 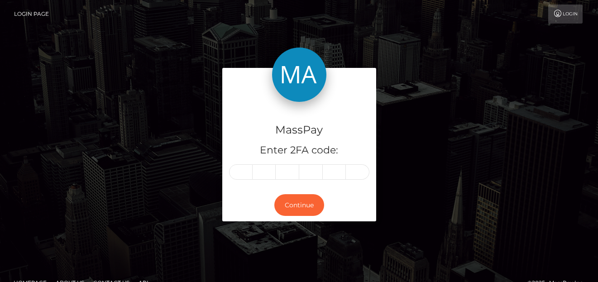 What do you see at coordinates (299, 150) in the screenshot?
I see `h5: Enter 2FA code:` at bounding box center [299, 150].